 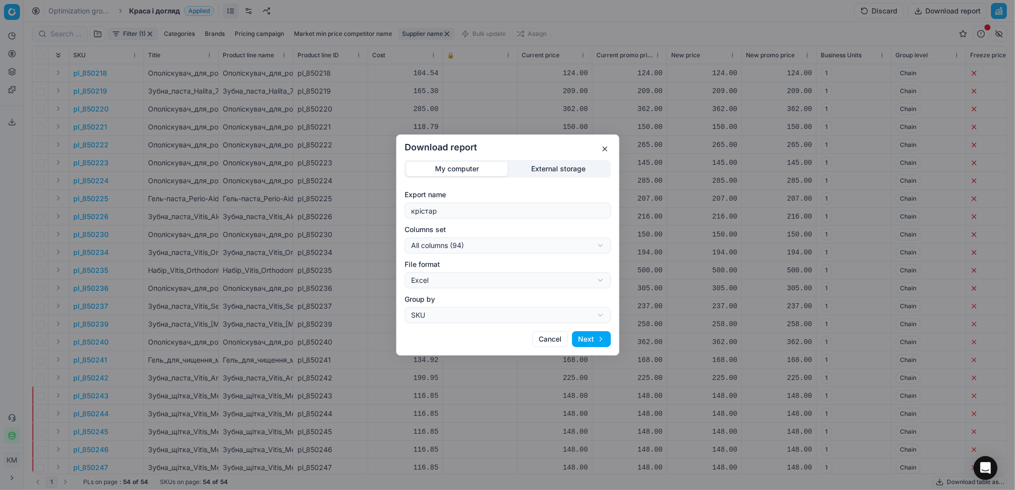 I want to click on button: Cancel, so click(x=550, y=339).